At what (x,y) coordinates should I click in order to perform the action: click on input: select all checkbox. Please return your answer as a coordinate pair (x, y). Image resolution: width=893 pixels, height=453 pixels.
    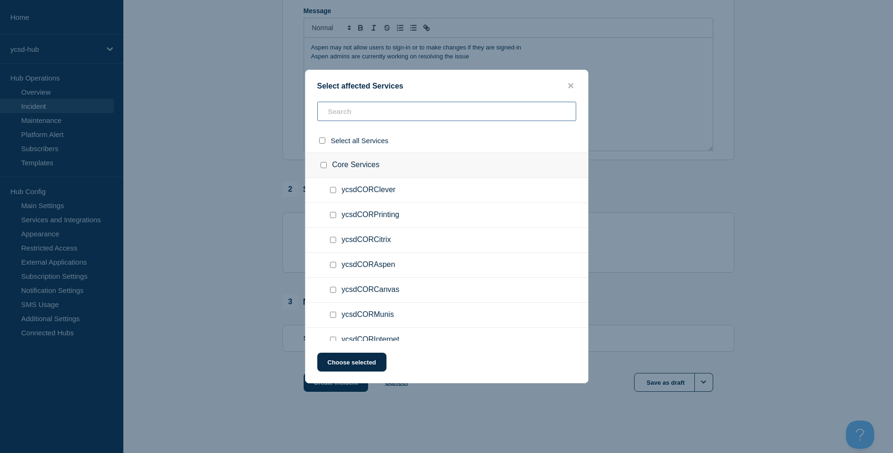
    Looking at the image, I should click on (322, 140).